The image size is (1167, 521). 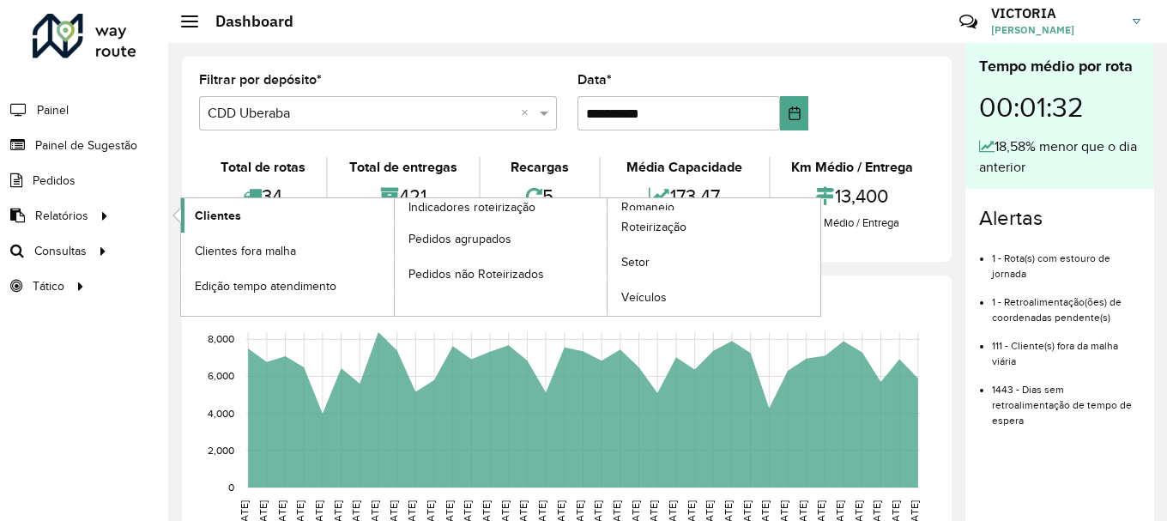 What do you see at coordinates (263, 167) in the screenshot?
I see `div: Total de rotas` at bounding box center [263, 167].